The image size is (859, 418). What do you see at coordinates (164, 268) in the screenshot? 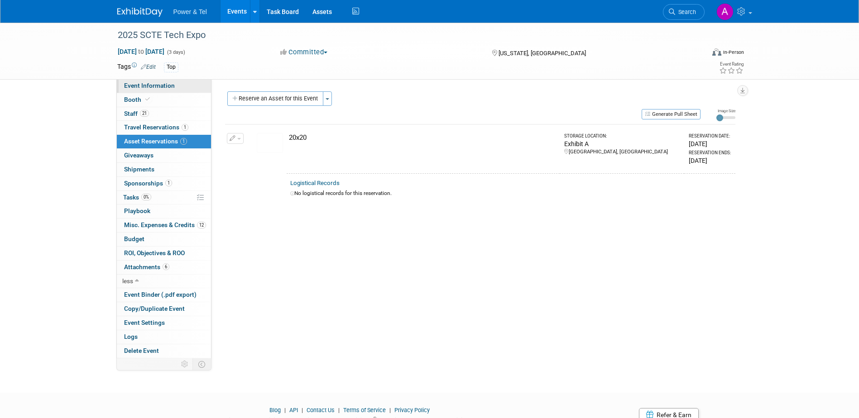
I see `a: Attachments6` at bounding box center [164, 268].